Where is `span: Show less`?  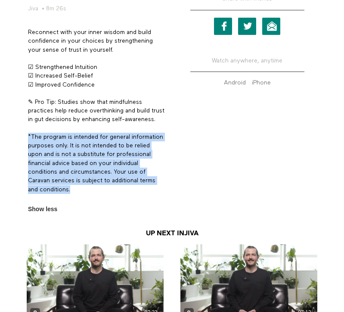 span: Show less is located at coordinates (43, 209).